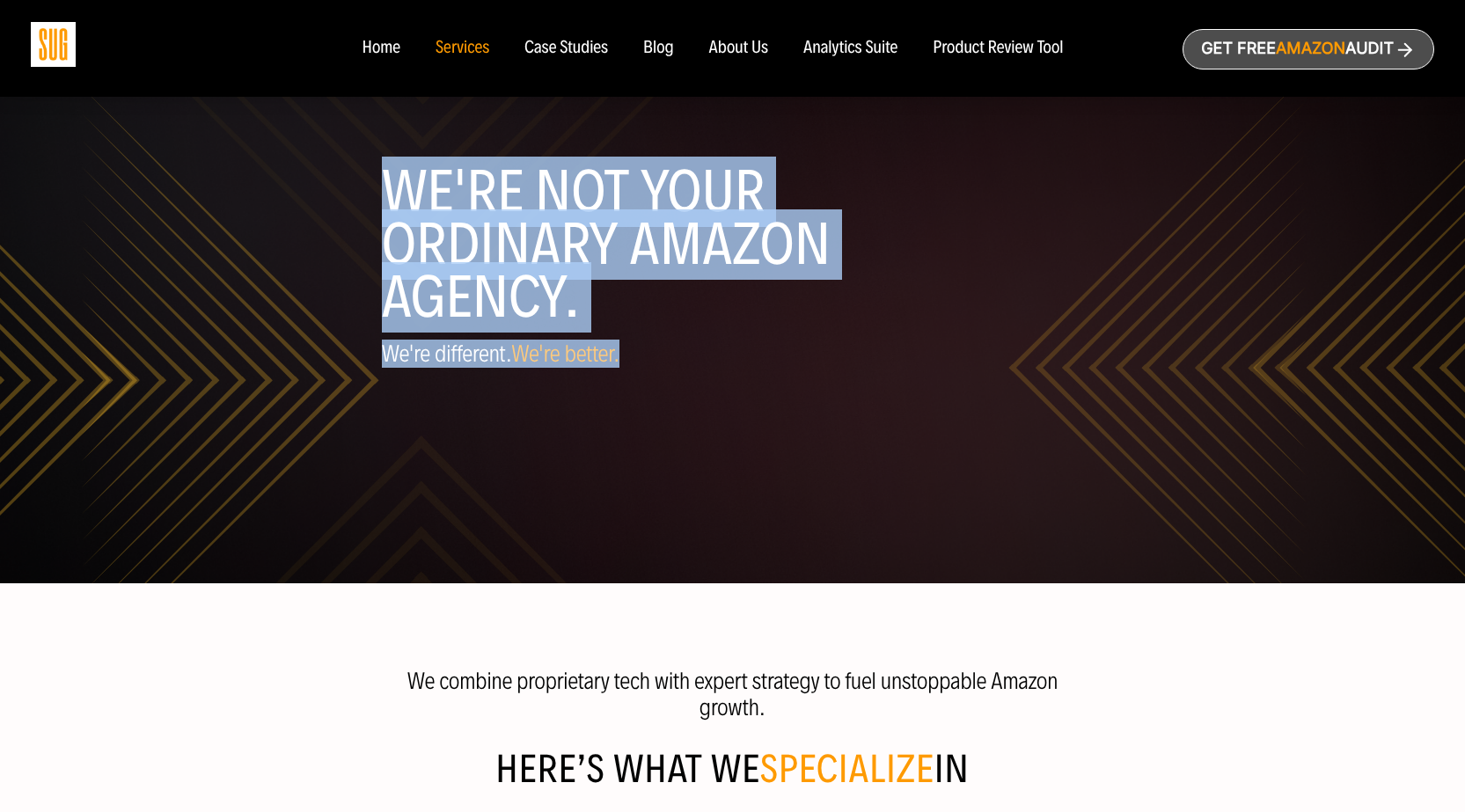 The width and height of the screenshot is (1465, 812). What do you see at coordinates (851, 48) in the screenshot?
I see `a: Analytics Suite` at bounding box center [851, 48].